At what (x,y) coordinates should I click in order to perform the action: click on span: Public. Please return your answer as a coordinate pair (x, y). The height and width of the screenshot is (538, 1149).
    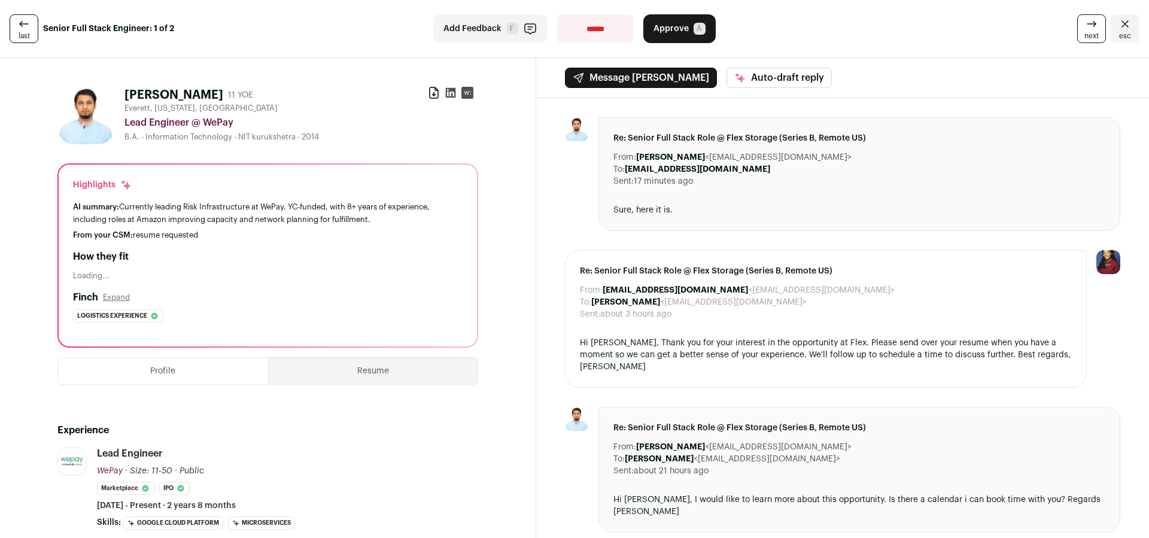
    Looking at the image, I should click on (192, 471).